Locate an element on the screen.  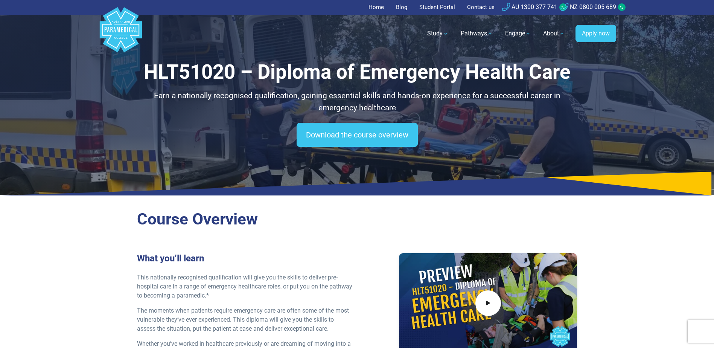
p: This nationally recognised qualification will give you the skills to deliver pre-hospital care in... is located at coordinates (245, 286).